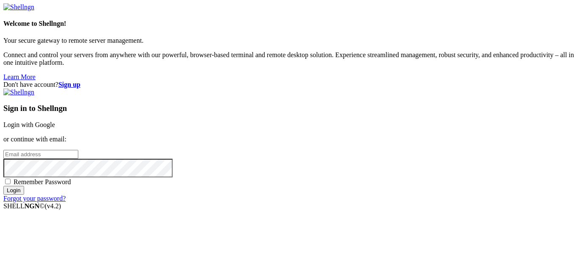  What do you see at coordinates (32, 206) in the screenshot?
I see `b: NGN` at bounding box center [32, 206].